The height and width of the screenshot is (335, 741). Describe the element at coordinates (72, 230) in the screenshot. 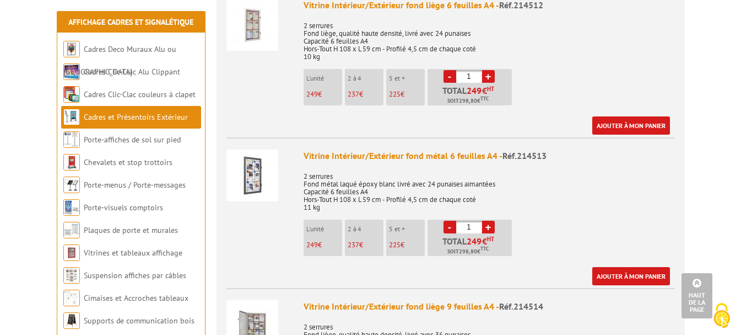

I see `img: Plaques de porte et murales` at that location.